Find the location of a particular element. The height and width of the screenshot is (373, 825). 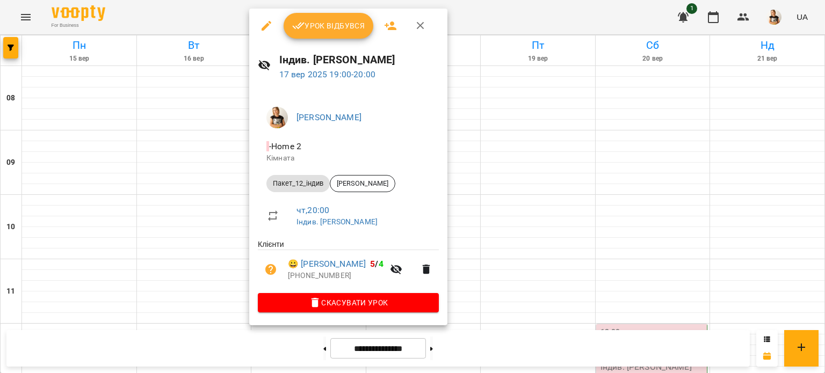

span: - Home 2 is located at coordinates (285, 146).